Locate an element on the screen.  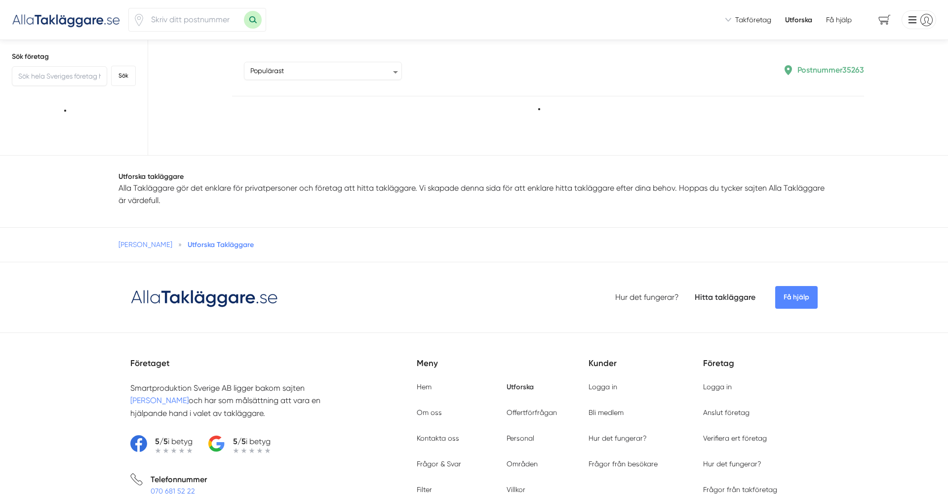
a: Hitta takläggare is located at coordinates (725, 297).